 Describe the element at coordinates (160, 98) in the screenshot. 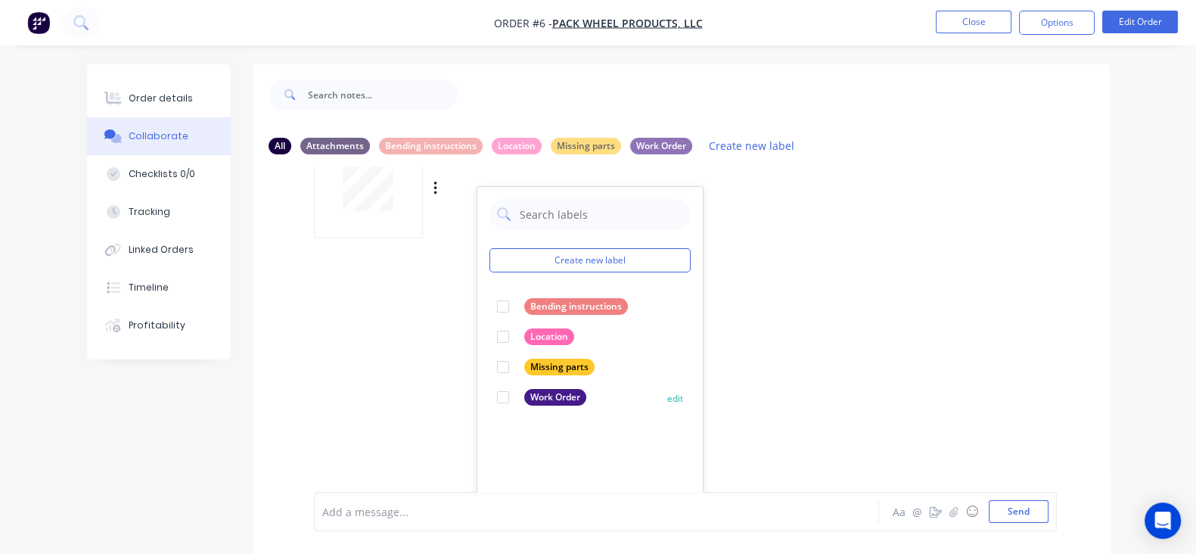

I see `div: Order details` at that location.